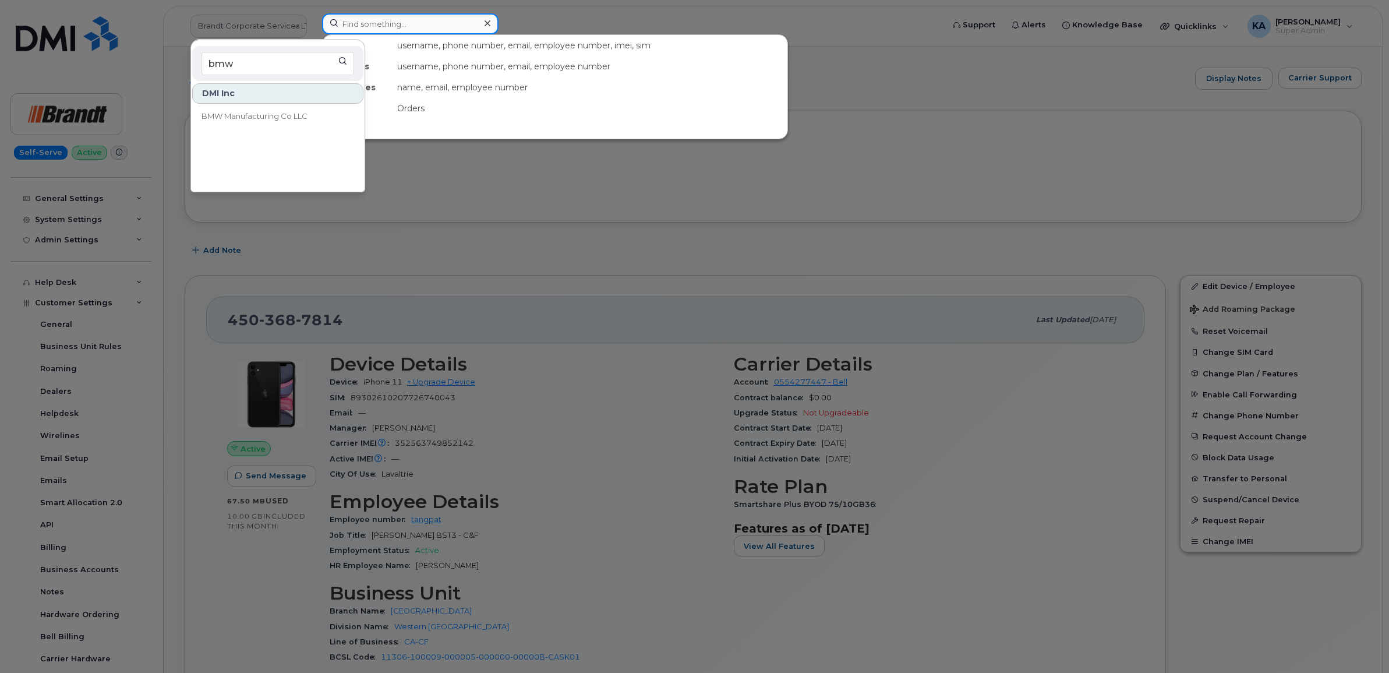 The width and height of the screenshot is (1389, 673). Describe the element at coordinates (278, 93) in the screenshot. I see `div: DMI Inc` at that location.